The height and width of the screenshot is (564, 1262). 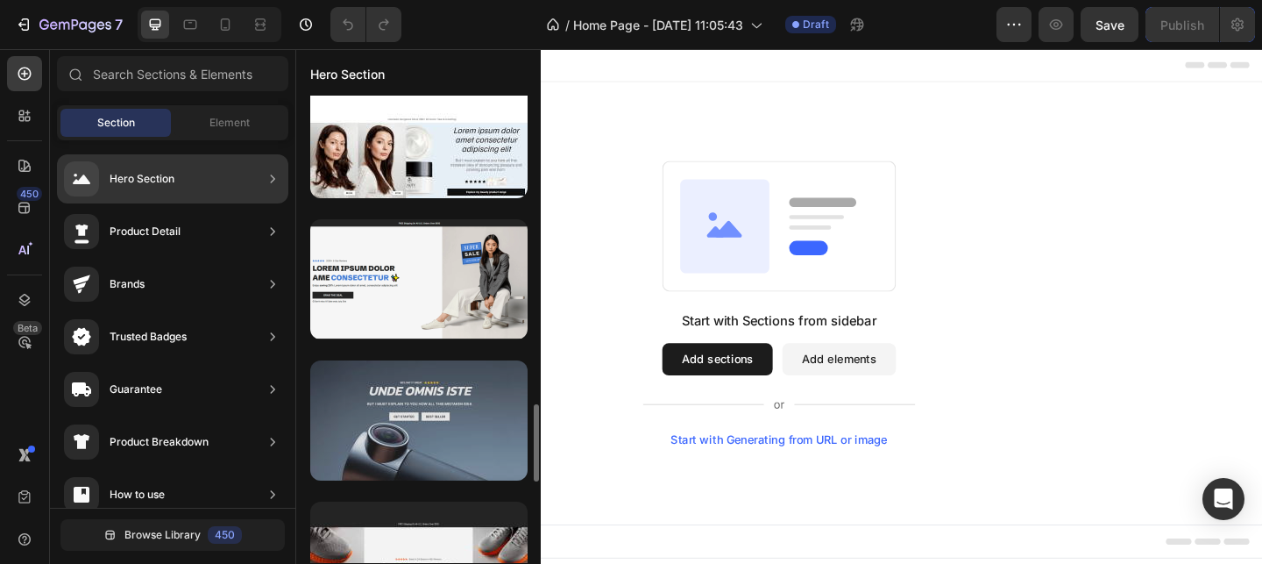 I want to click on div: Product Breakdown, so click(x=159, y=442).